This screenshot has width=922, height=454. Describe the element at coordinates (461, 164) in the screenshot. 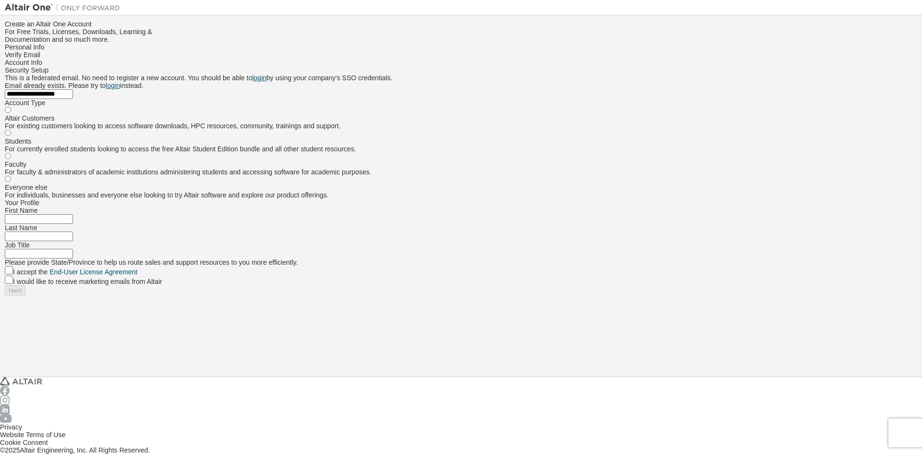

I see `div: Faculty` at that location.